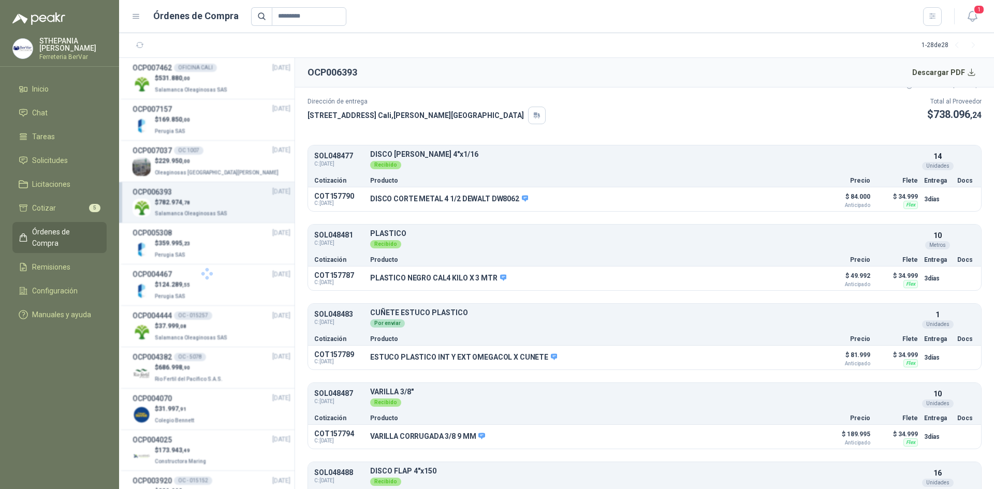 The height and width of the screenshot is (489, 994). I want to click on a: Tareas, so click(60, 137).